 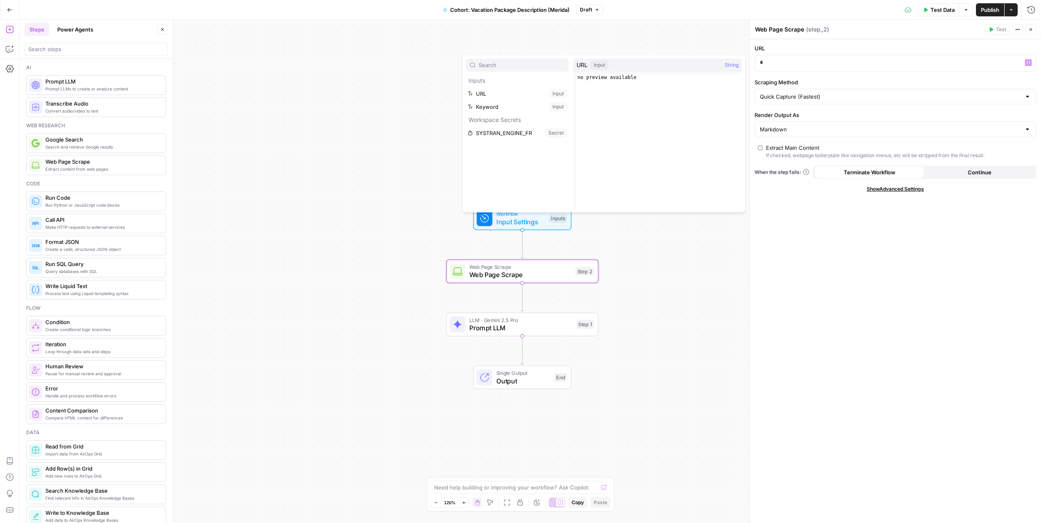 I want to click on span: 120%, so click(x=450, y=503).